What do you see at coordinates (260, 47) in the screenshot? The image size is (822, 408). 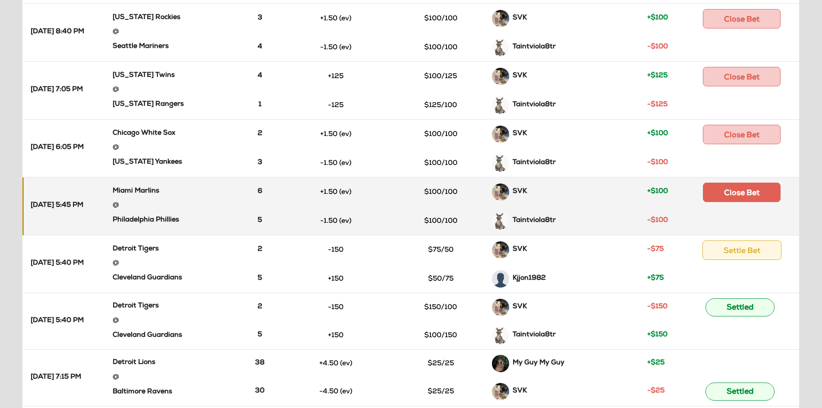 I see `strong: 4` at bounding box center [260, 47].